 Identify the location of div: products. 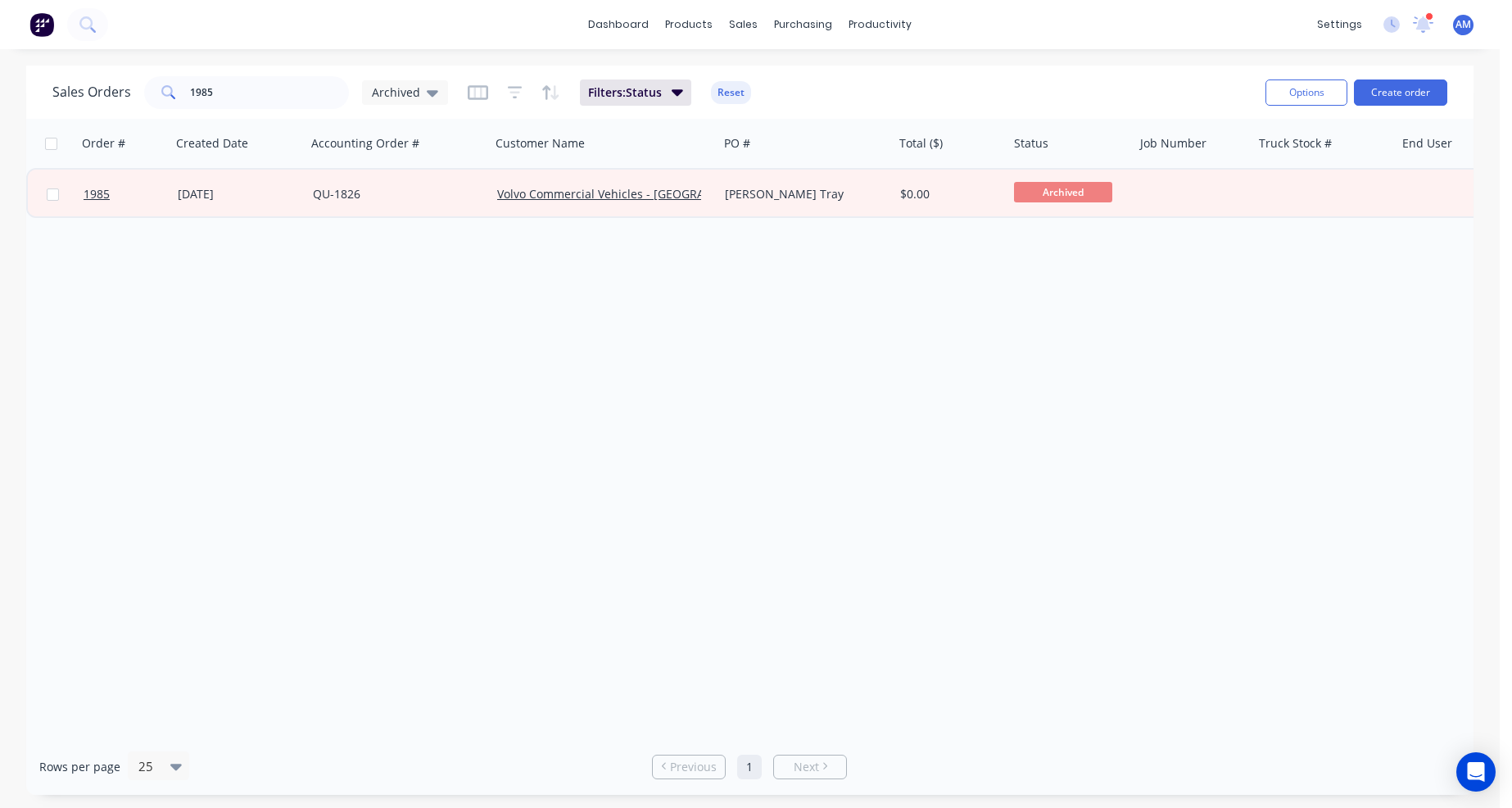
(689, 25).